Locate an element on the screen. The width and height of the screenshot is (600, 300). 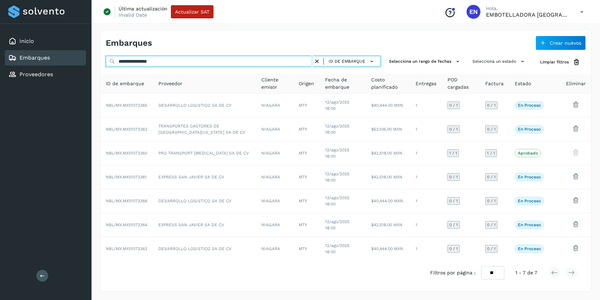
button: Limpiar filtros is located at coordinates (560, 62).